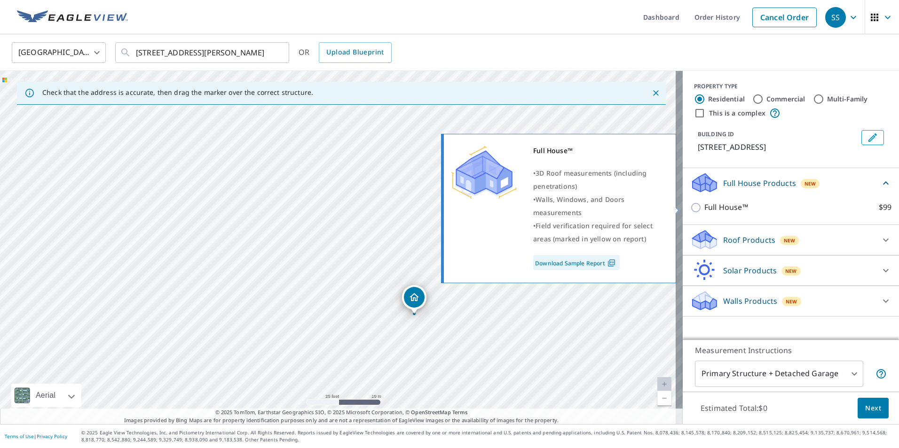 This screenshot has height=448, width=899. Describe the element at coordinates (726, 99) in the screenshot. I see `label: Residential` at that location.